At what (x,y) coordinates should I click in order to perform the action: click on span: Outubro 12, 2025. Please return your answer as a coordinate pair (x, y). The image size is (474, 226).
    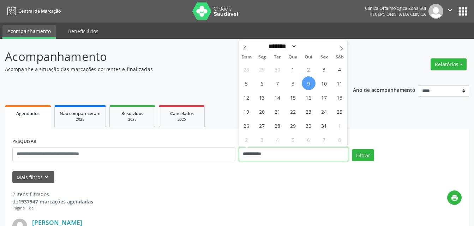
    Looking at the image, I should click on (246, 97).